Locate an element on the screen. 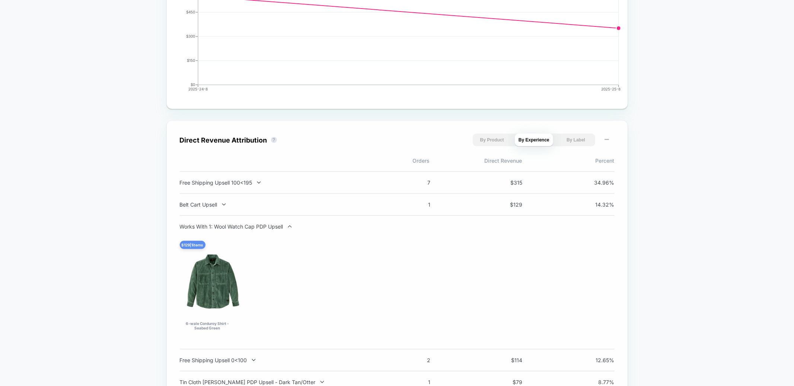 Image resolution: width=794 pixels, height=386 pixels. div: Free Shipping Upsell 100<195 is located at coordinates (278, 182).